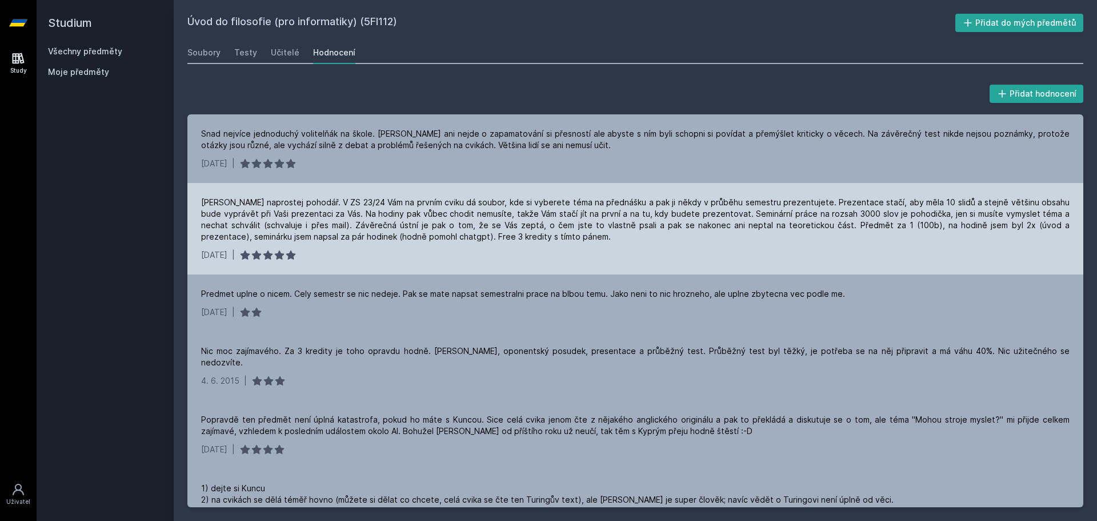 The height and width of the screenshot is (521, 1097). I want to click on a: Uživatel, so click(18, 494).